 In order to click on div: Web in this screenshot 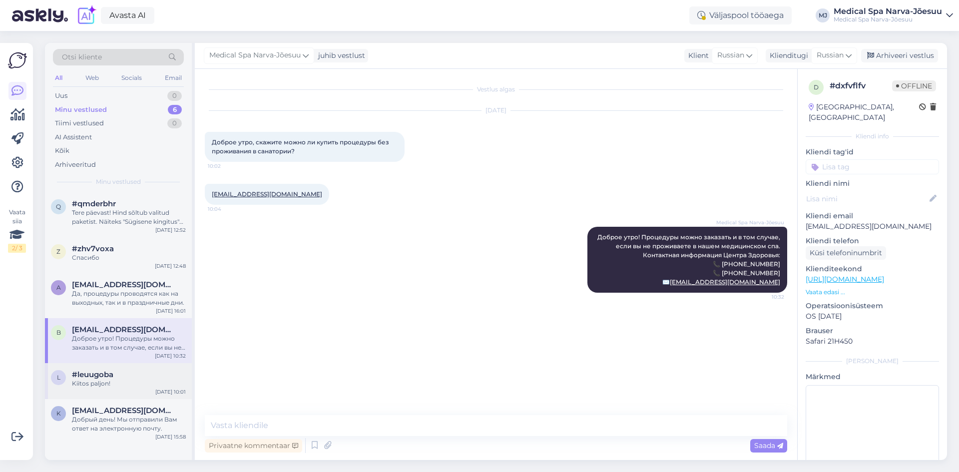, I will do `click(92, 78)`.